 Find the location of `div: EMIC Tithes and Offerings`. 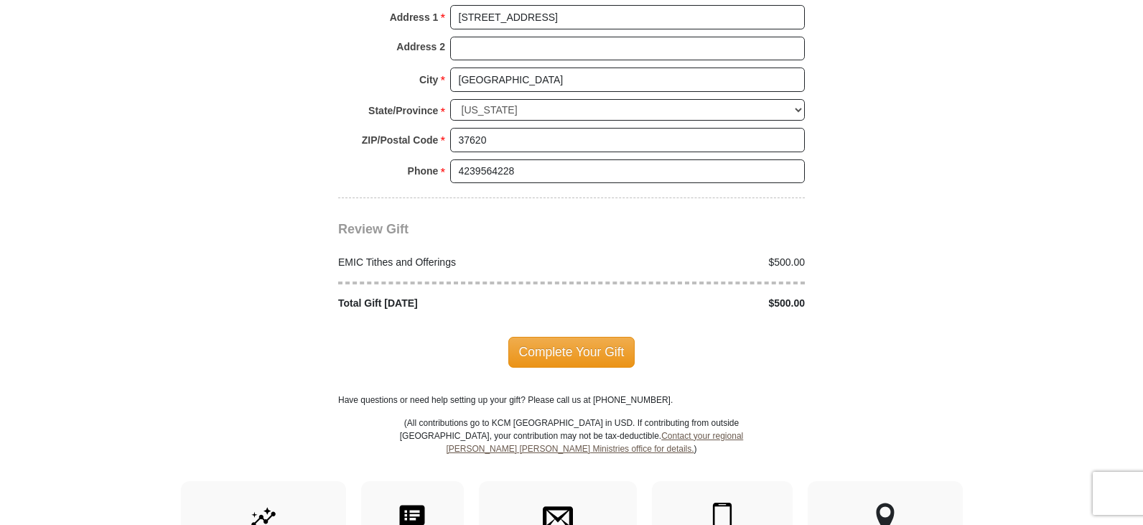

div: EMIC Tithes and Offerings is located at coordinates (452, 262).